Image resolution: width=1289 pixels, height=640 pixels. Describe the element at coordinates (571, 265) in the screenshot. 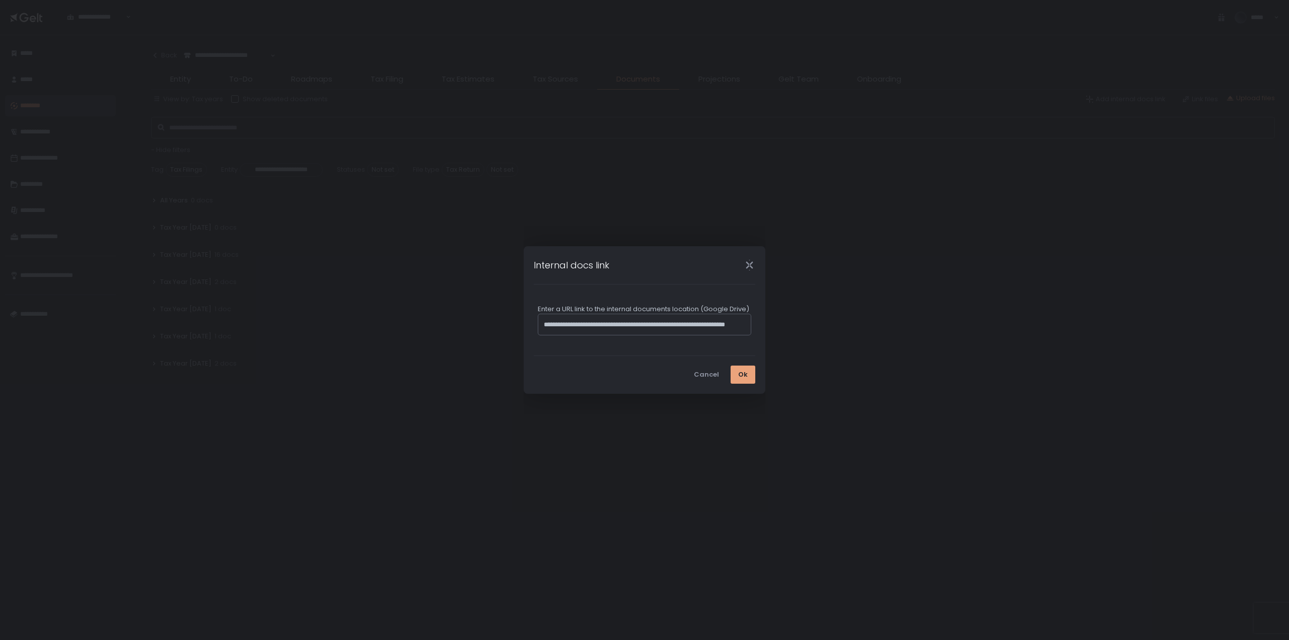

I see `h1: Internal docs link` at that location.